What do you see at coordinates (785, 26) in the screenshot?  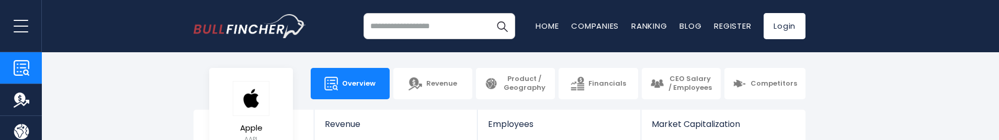 I see `a: Login` at bounding box center [785, 26].